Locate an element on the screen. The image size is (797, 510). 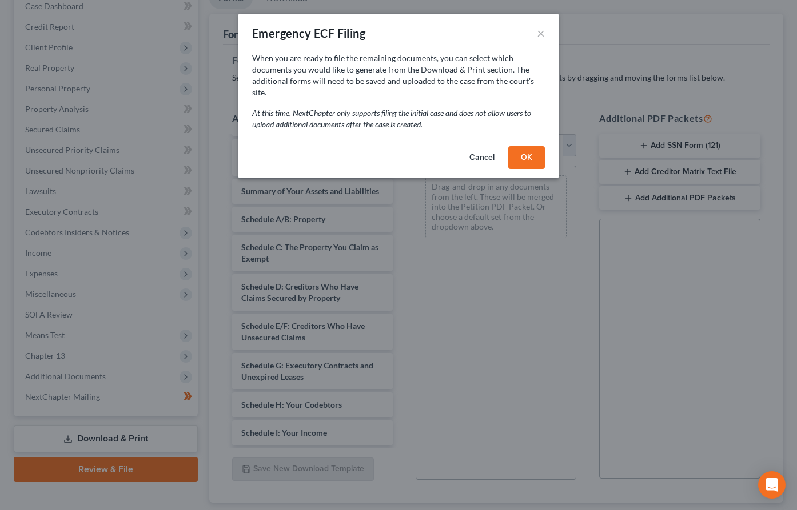
div: Open Intercom Messenger is located at coordinates (772, 485).